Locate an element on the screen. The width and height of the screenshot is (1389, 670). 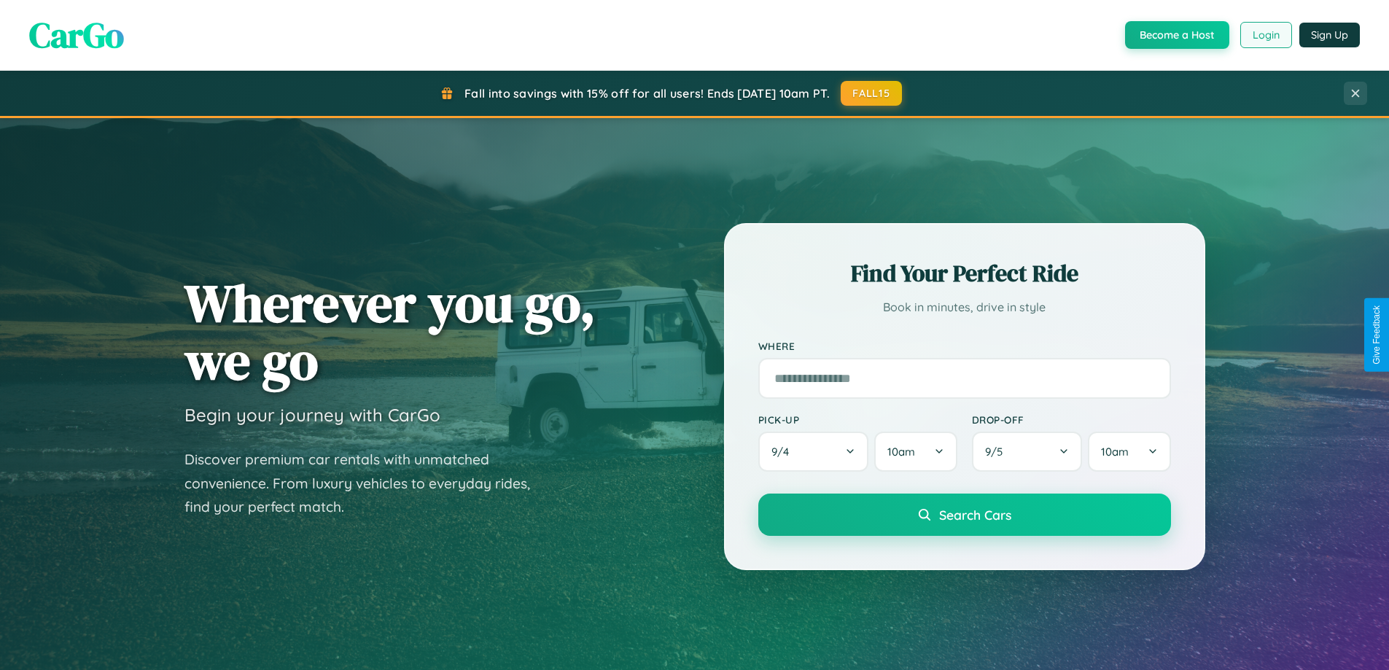
button: Sign Up is located at coordinates (1329, 35).